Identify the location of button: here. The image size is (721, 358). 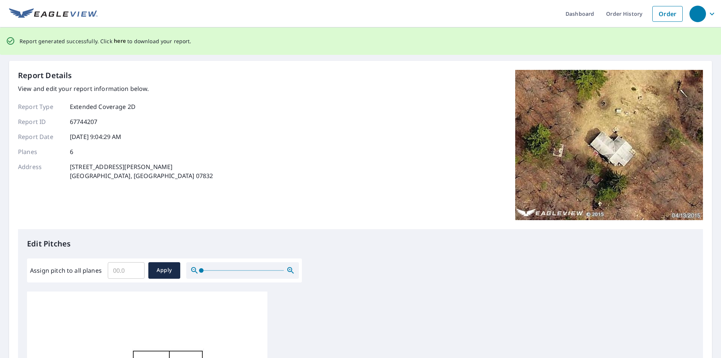
(120, 41).